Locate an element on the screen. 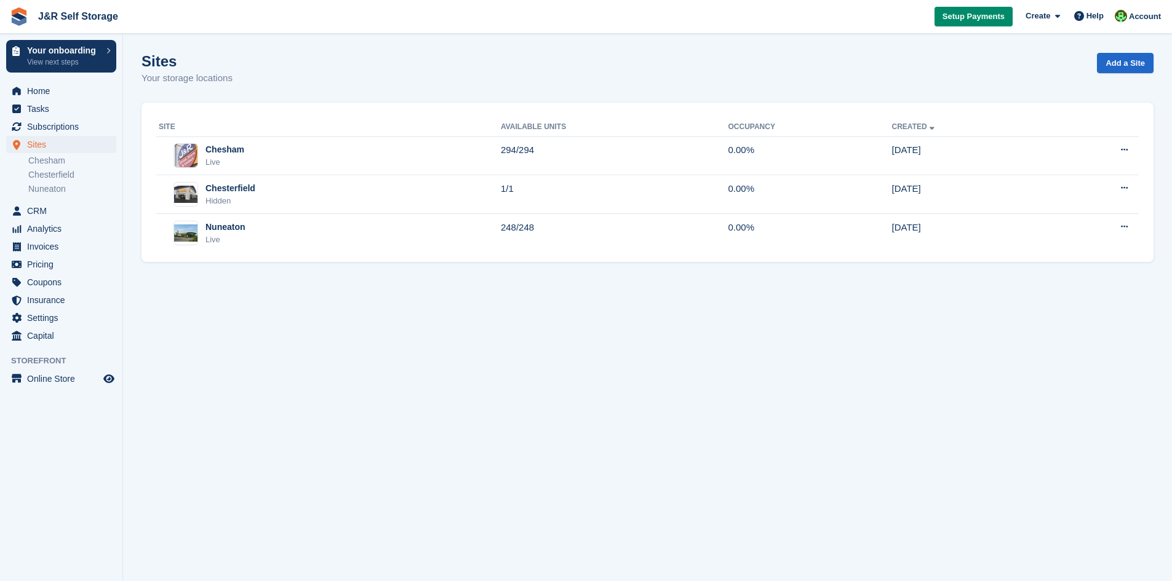  p: Your onboarding is located at coordinates (63, 50).